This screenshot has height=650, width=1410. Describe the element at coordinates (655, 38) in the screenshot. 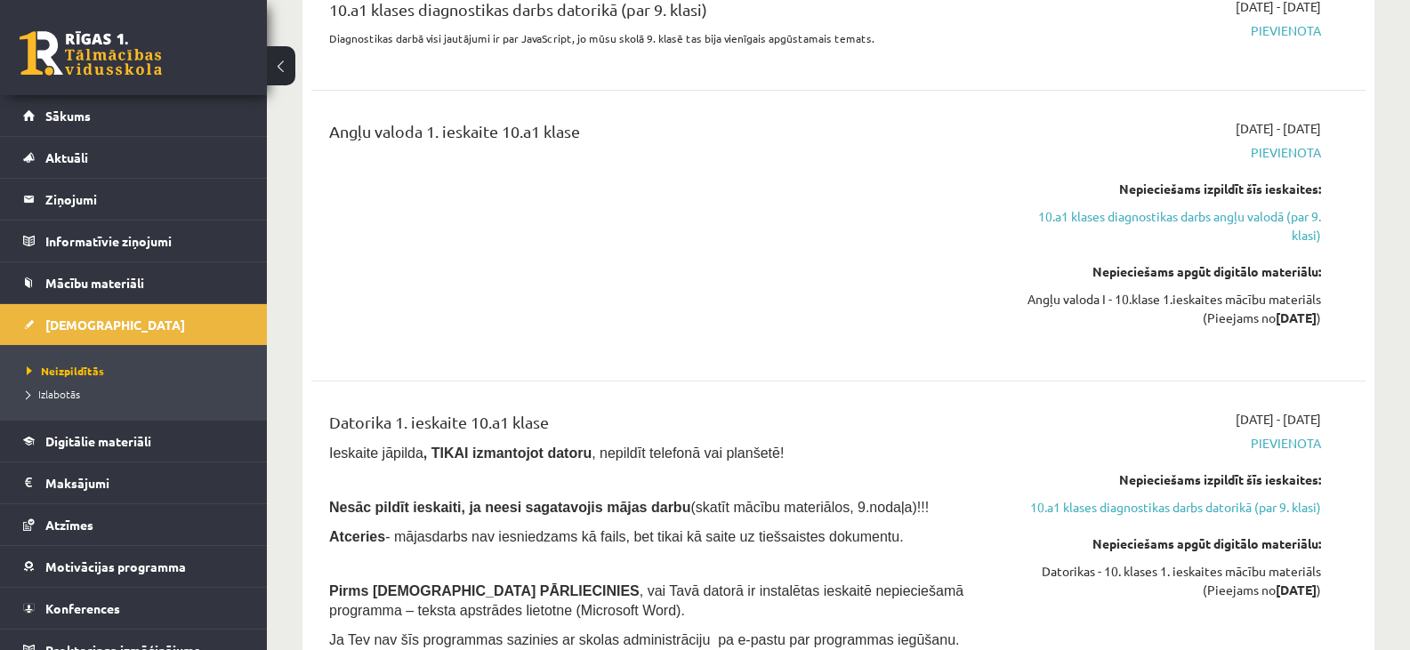

I see `p: Diagnostikas darbā visi jautājumi ir par JavaScript, jo mūsu skolā 9. klasē tas bija vienīgais ap...` at that location.